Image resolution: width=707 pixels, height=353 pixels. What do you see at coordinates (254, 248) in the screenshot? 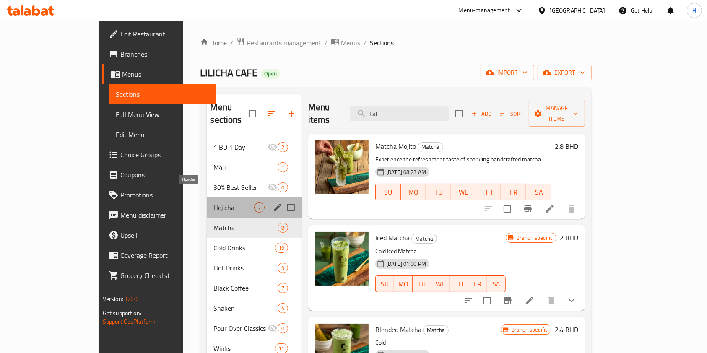
I see `div: Cold Drinks19` at bounding box center [254, 248].